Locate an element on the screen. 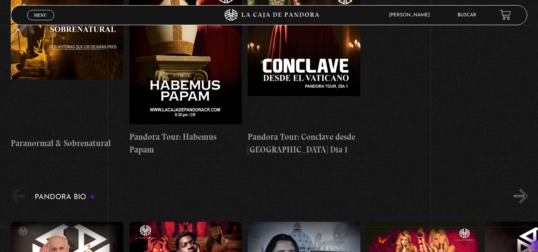  h4: Pandora Tour: Habemus Papam is located at coordinates (186, 143).